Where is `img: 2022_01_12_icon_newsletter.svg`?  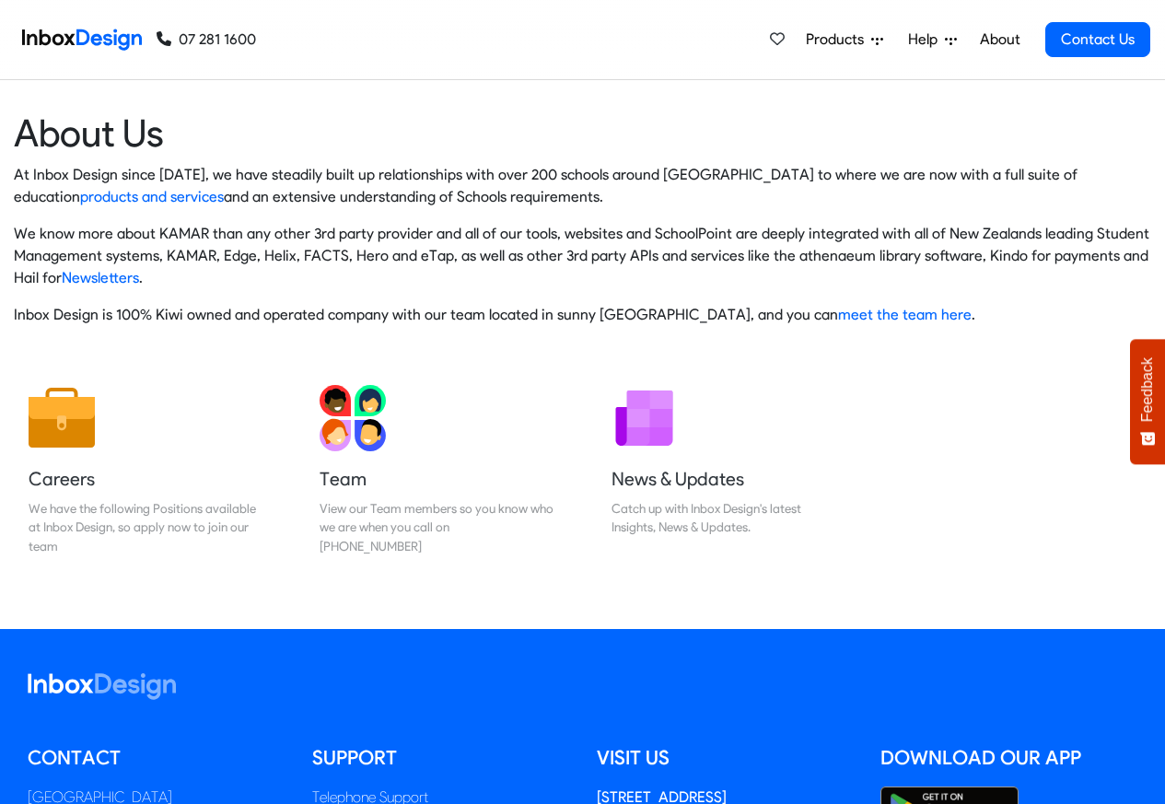
img: 2022_01_12_icon_newsletter.svg is located at coordinates (645, 418).